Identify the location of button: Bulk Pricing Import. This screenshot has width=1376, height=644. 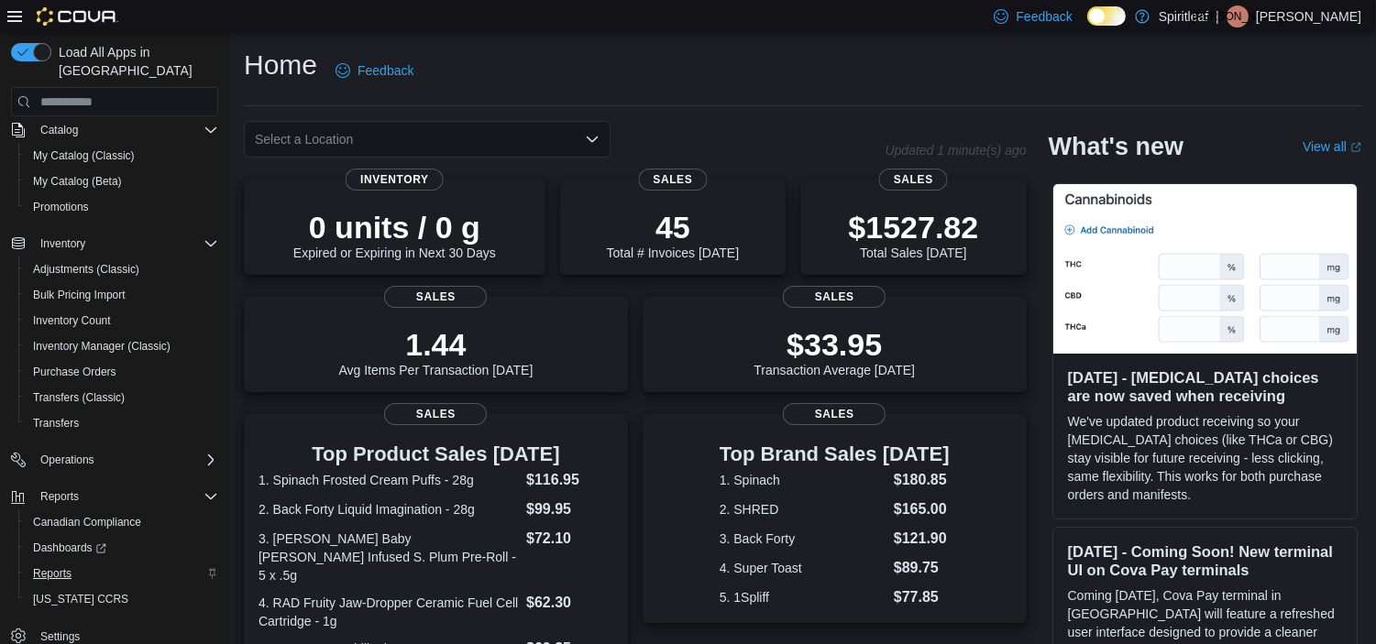
(122, 295).